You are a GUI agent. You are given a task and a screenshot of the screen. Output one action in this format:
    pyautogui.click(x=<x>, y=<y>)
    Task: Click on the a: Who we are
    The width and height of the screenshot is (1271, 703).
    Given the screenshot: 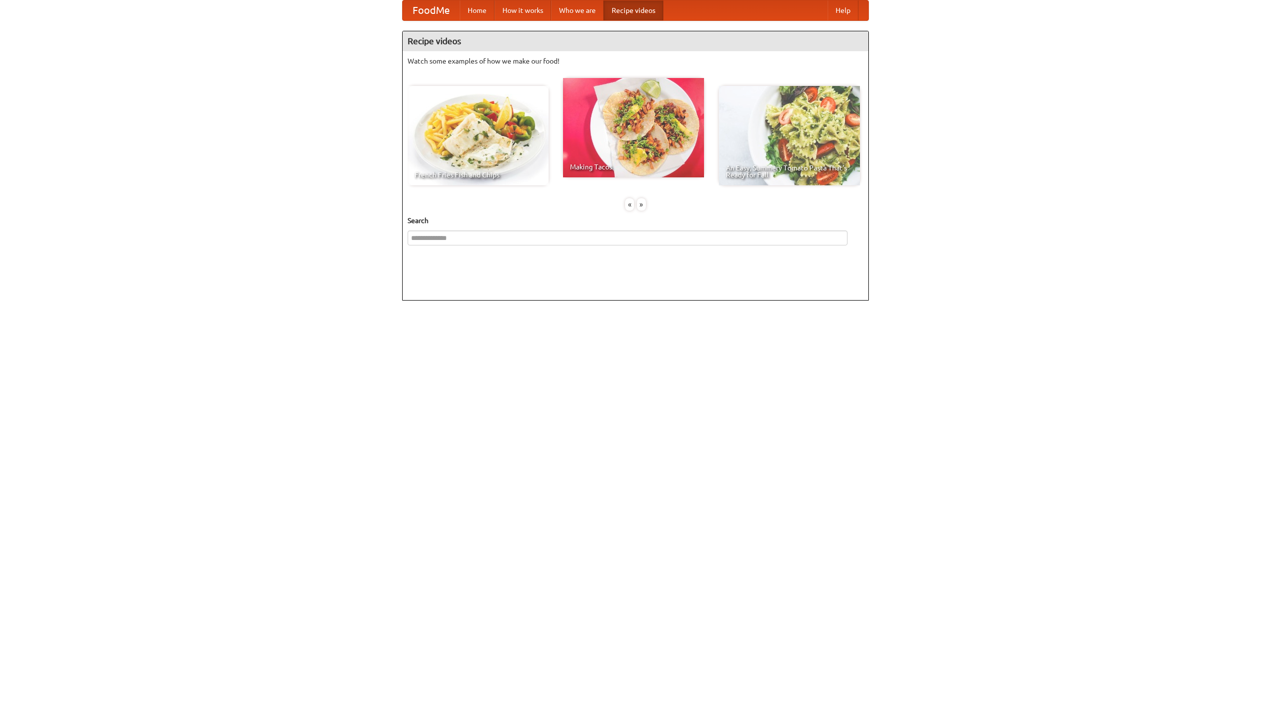 What is the action you would take?
    pyautogui.click(x=578, y=10)
    